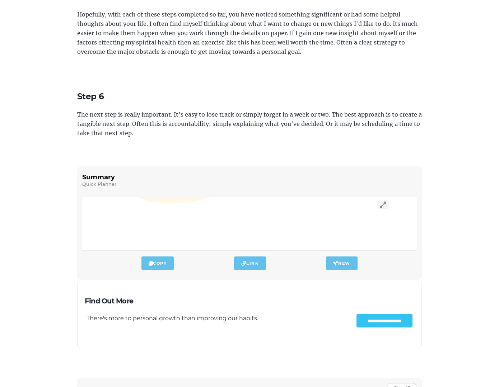  I want to click on div: There's more to personal growth than improving our habits., so click(221, 325).